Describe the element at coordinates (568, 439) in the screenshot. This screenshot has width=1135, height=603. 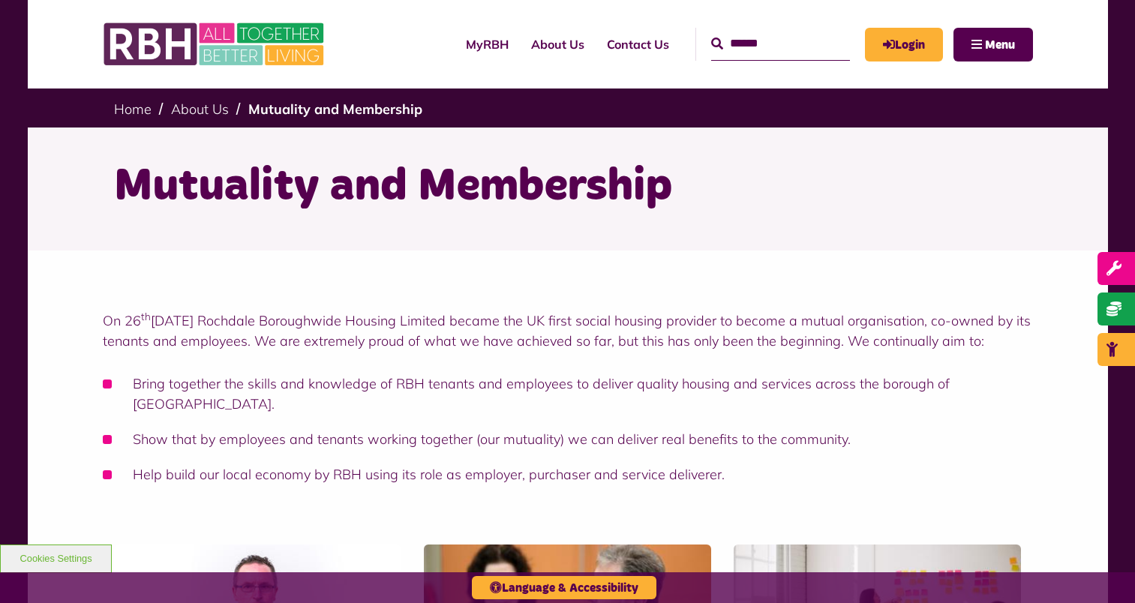
I see `li: Show that by employees and tenants working together (our mutuality) we can deliver real benefits ...` at that location.